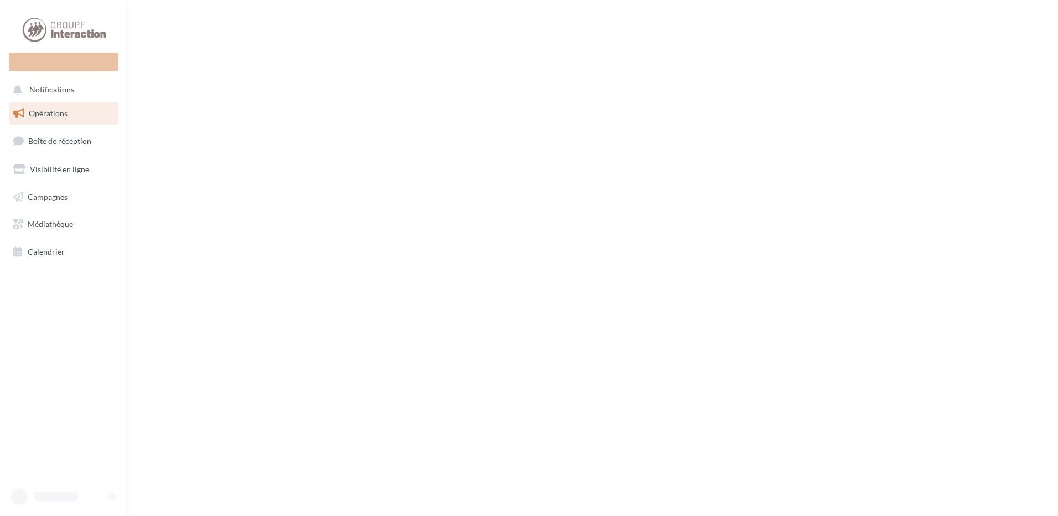 This screenshot has width=1058, height=516. I want to click on div: Nouvelle campagne, so click(64, 62).